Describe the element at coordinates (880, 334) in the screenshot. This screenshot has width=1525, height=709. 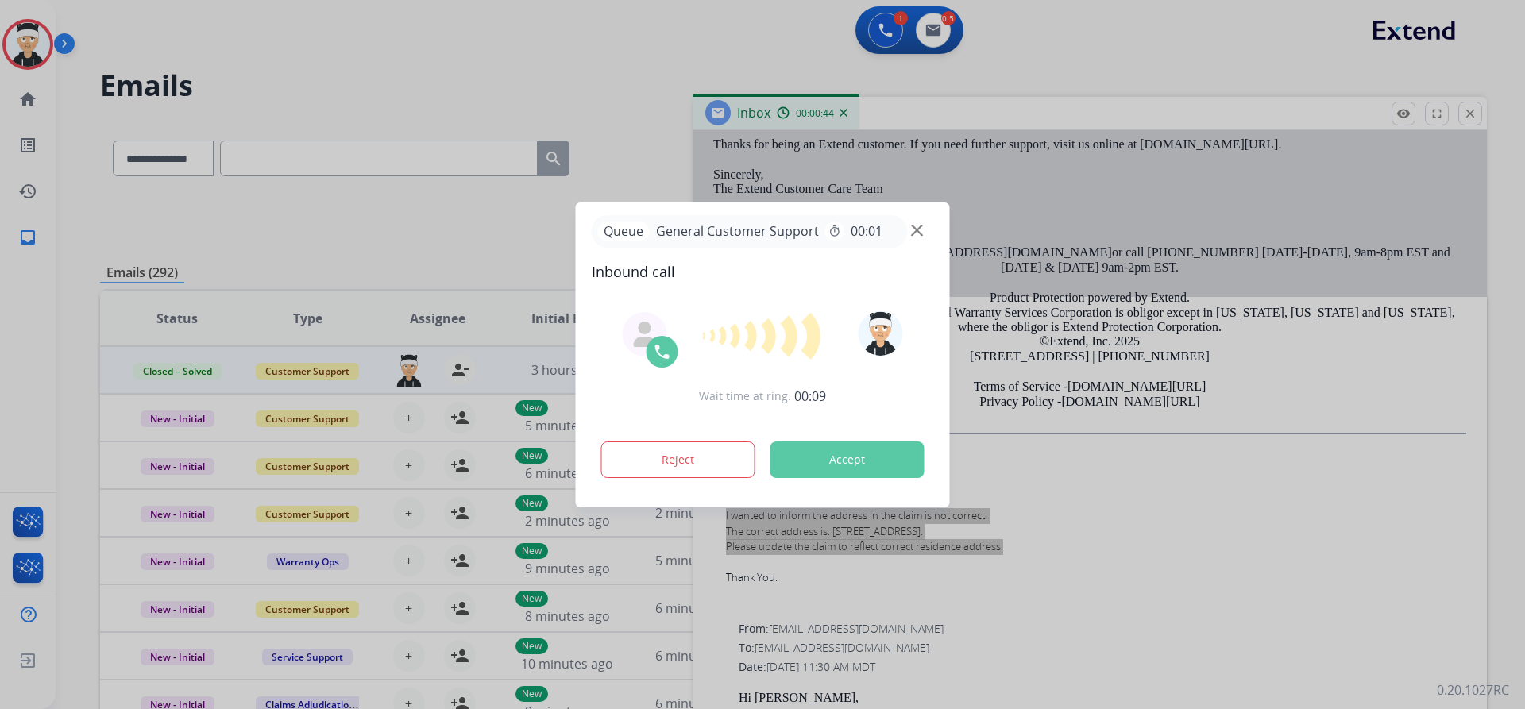
I see `img: avatar` at that location.